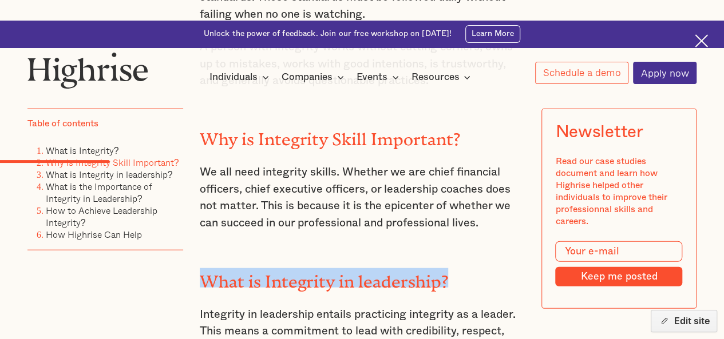 The height and width of the screenshot is (339, 724). What do you see at coordinates (665, 73) in the screenshot?
I see `a: Apply now` at bounding box center [665, 73].